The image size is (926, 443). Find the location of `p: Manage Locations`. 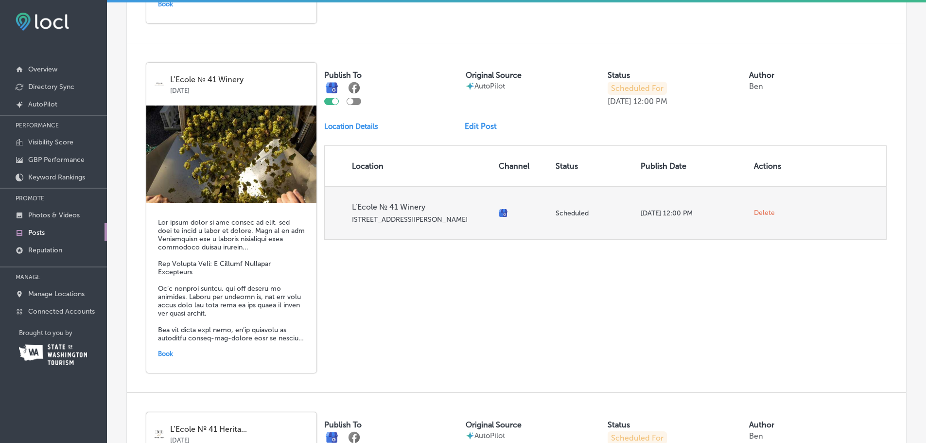

p: Manage Locations is located at coordinates (56, 294).